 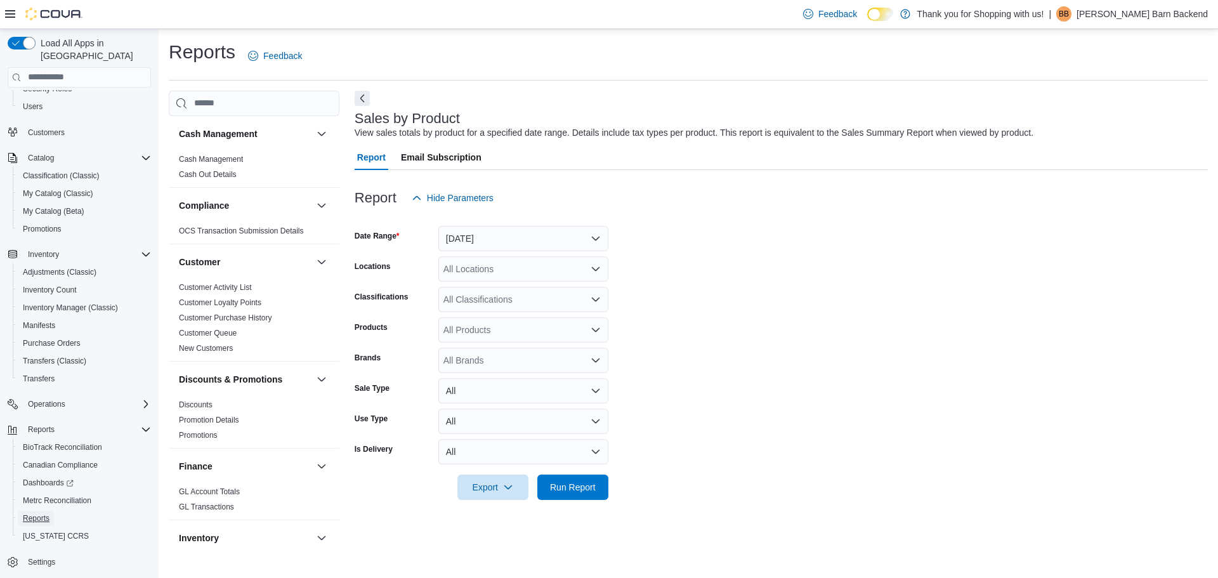 I want to click on a: Customer Loyalty Points, so click(x=220, y=303).